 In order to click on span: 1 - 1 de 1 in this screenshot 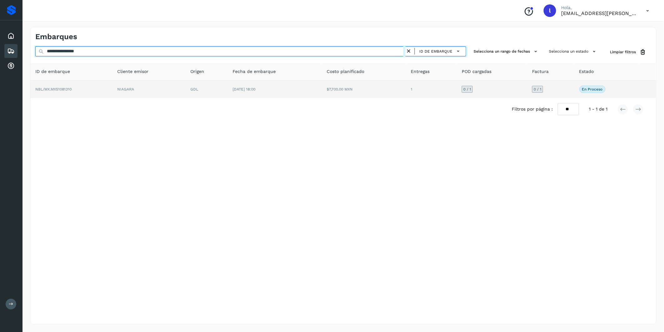, I will do `click(598, 109)`.